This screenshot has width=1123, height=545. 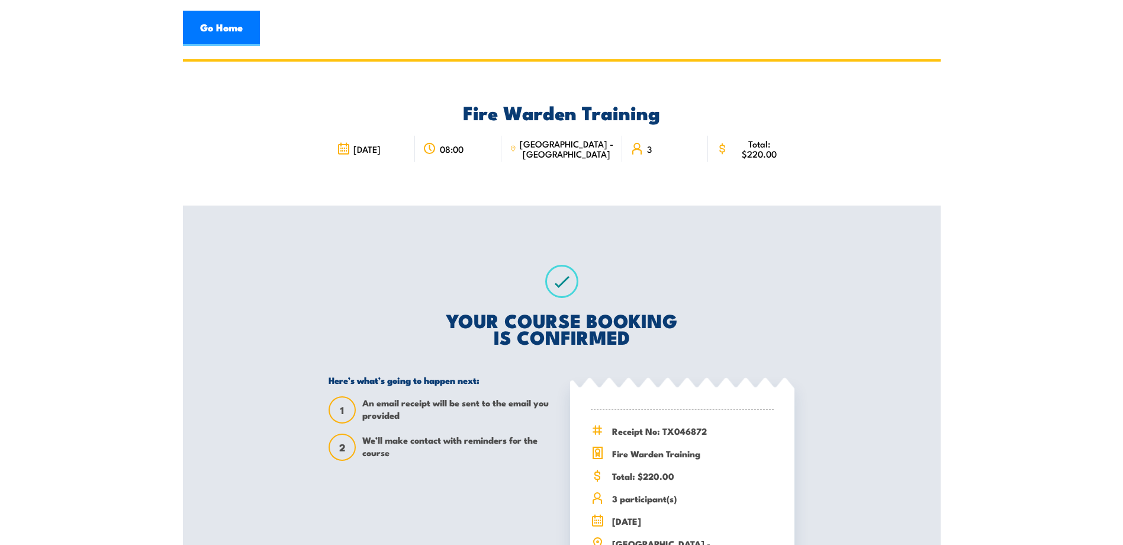 I want to click on span: We’ll make contact with reminders for the course, so click(x=458, y=447).